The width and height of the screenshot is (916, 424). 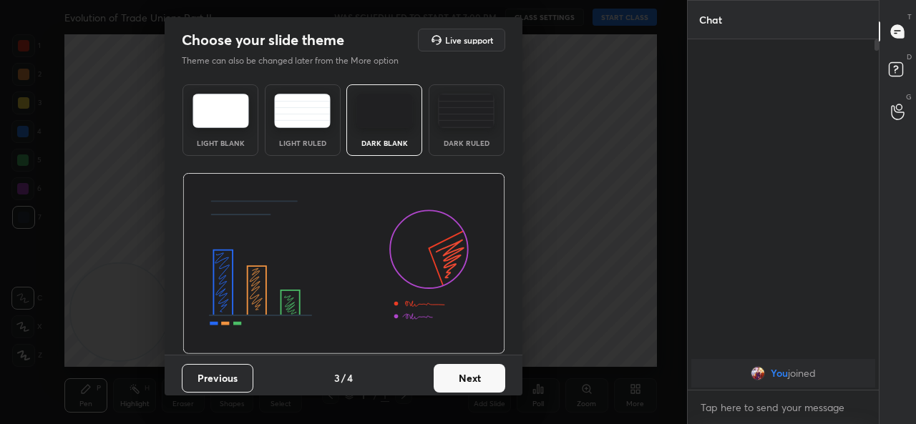 I want to click on span: joined, so click(x=801, y=373).